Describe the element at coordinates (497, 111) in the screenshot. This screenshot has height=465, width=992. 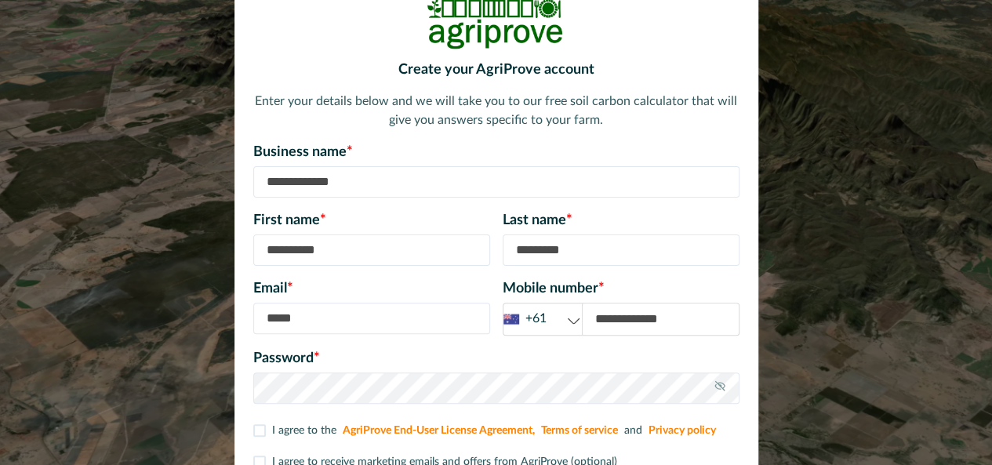
I see `p: Enter your details below and we will take you to our free soil carbon calculator that will give y...` at that location.